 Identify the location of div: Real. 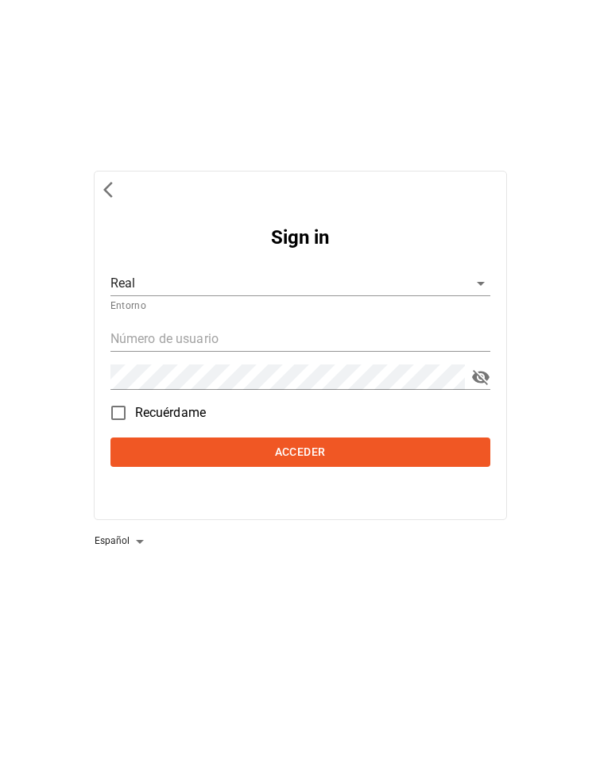
(300, 284).